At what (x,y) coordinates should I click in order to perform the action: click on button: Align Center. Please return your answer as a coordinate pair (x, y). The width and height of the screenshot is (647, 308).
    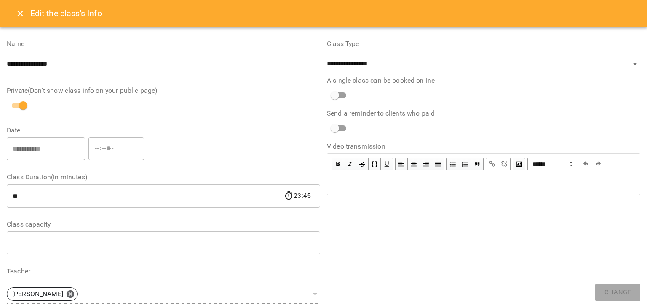
    Looking at the image, I should click on (414, 164).